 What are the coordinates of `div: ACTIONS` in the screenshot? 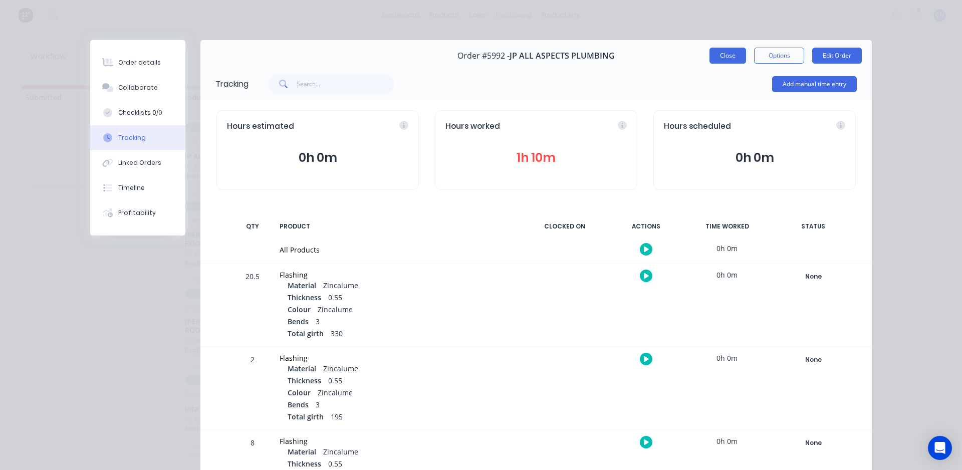 It's located at (646, 227).